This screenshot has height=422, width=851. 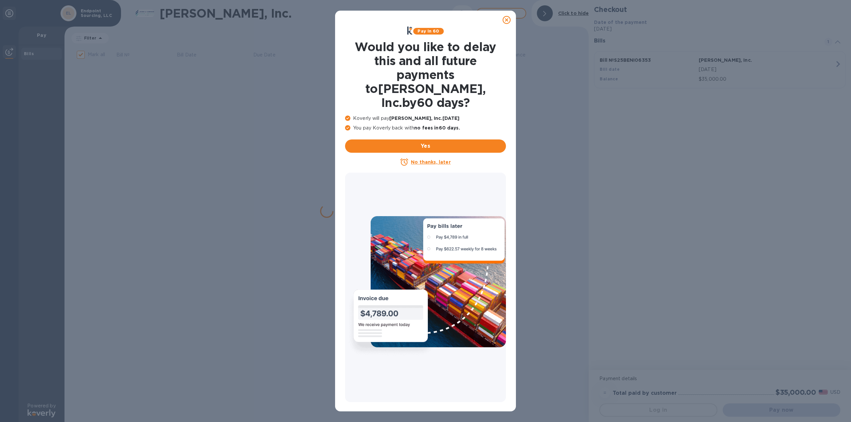 What do you see at coordinates (425, 146) in the screenshot?
I see `button: Yes` at bounding box center [425, 146].